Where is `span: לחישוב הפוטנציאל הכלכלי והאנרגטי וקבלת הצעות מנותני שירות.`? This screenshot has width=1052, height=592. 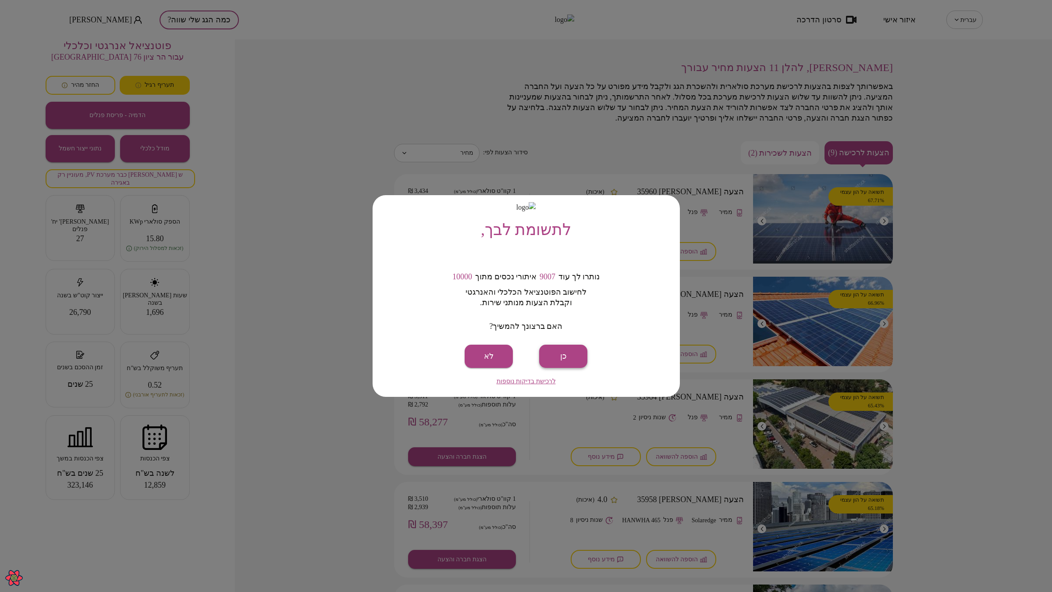 span: לחישוב הפוטנציאל הכלכלי והאנרגטי וקבלת הצעות מנותני שירות. is located at coordinates (526, 297).